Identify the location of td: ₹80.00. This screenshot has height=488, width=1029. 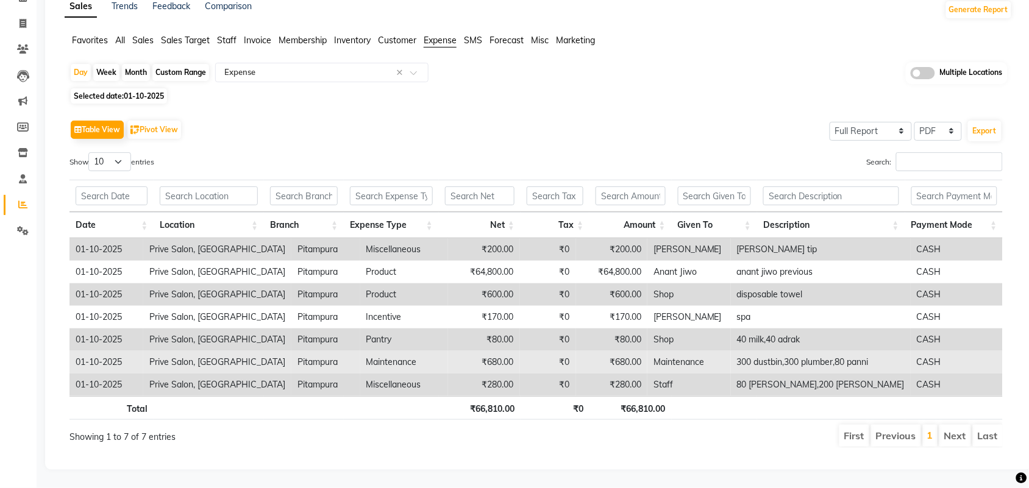
(612, 340).